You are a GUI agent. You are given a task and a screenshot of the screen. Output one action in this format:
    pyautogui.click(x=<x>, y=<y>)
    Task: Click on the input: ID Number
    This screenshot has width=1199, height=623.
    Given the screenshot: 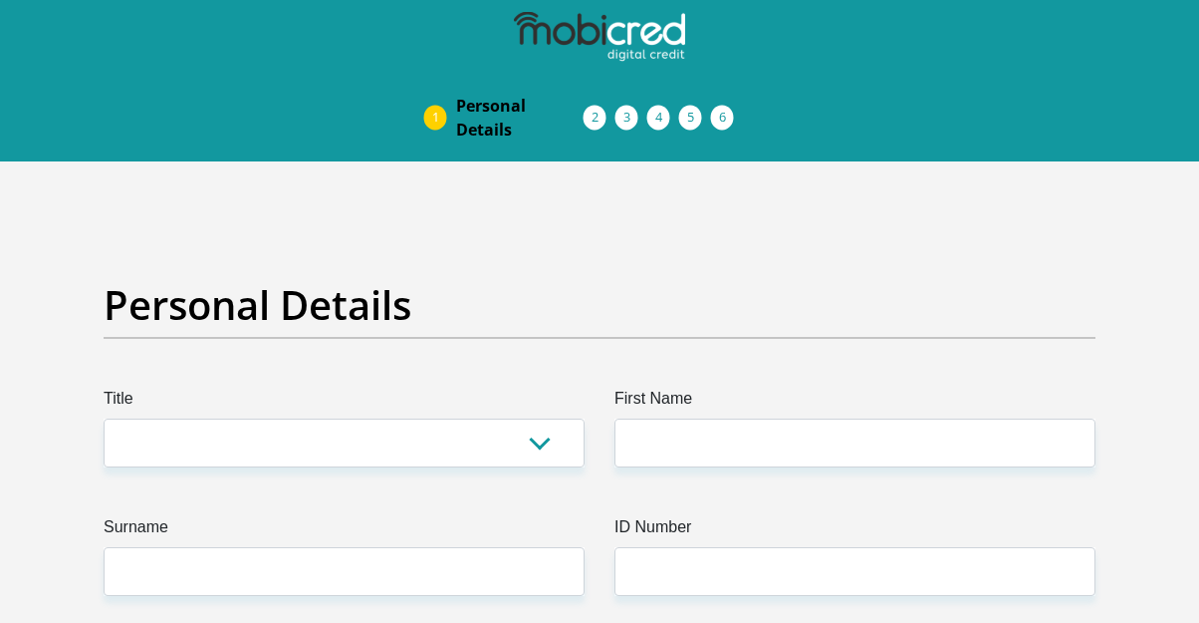 What is the action you would take?
    pyautogui.click(x=855, y=571)
    